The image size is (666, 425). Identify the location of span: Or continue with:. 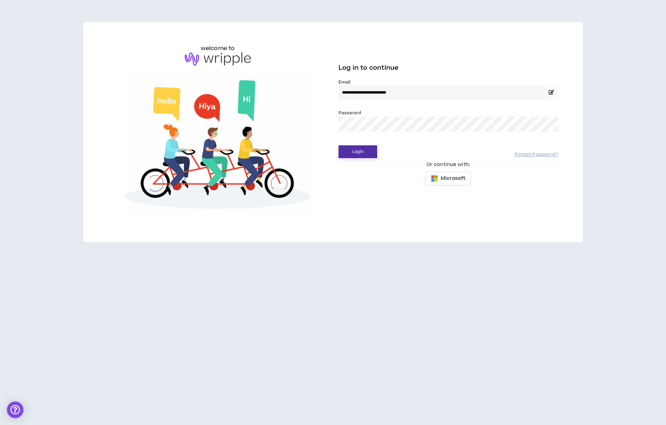
(448, 165).